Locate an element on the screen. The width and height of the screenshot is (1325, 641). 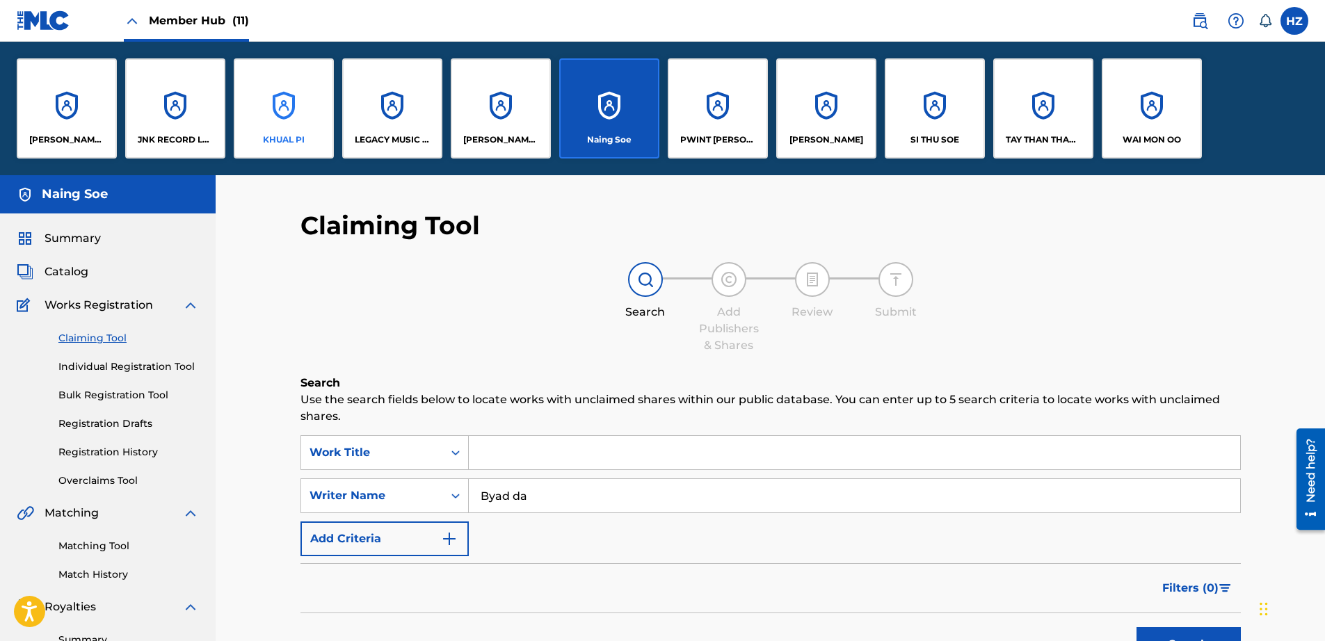
h6: Search is located at coordinates (771, 383).